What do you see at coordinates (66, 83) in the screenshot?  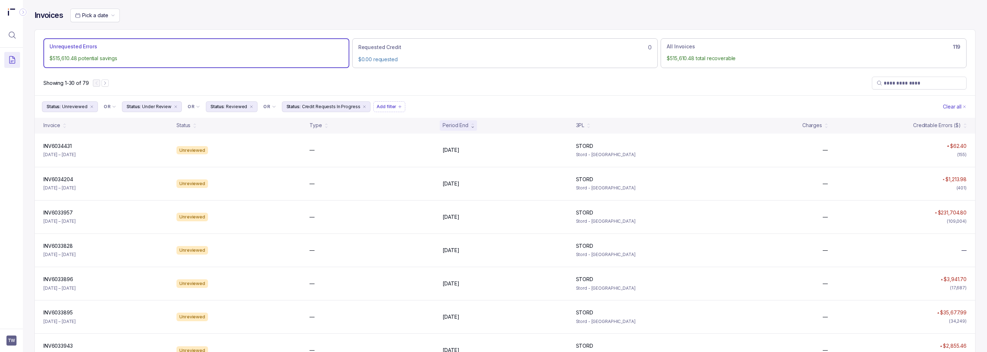 I see `div: Remaining page entries` at bounding box center [66, 83].